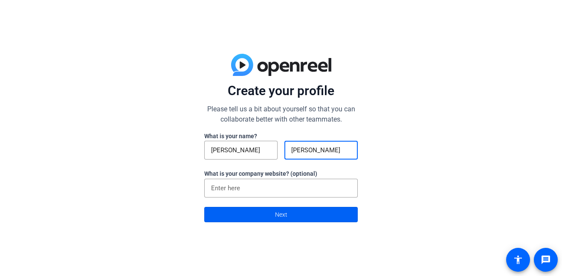 This screenshot has width=562, height=276. Describe the element at coordinates (281, 65) in the screenshot. I see `img: blue-gradient.svg` at that location.